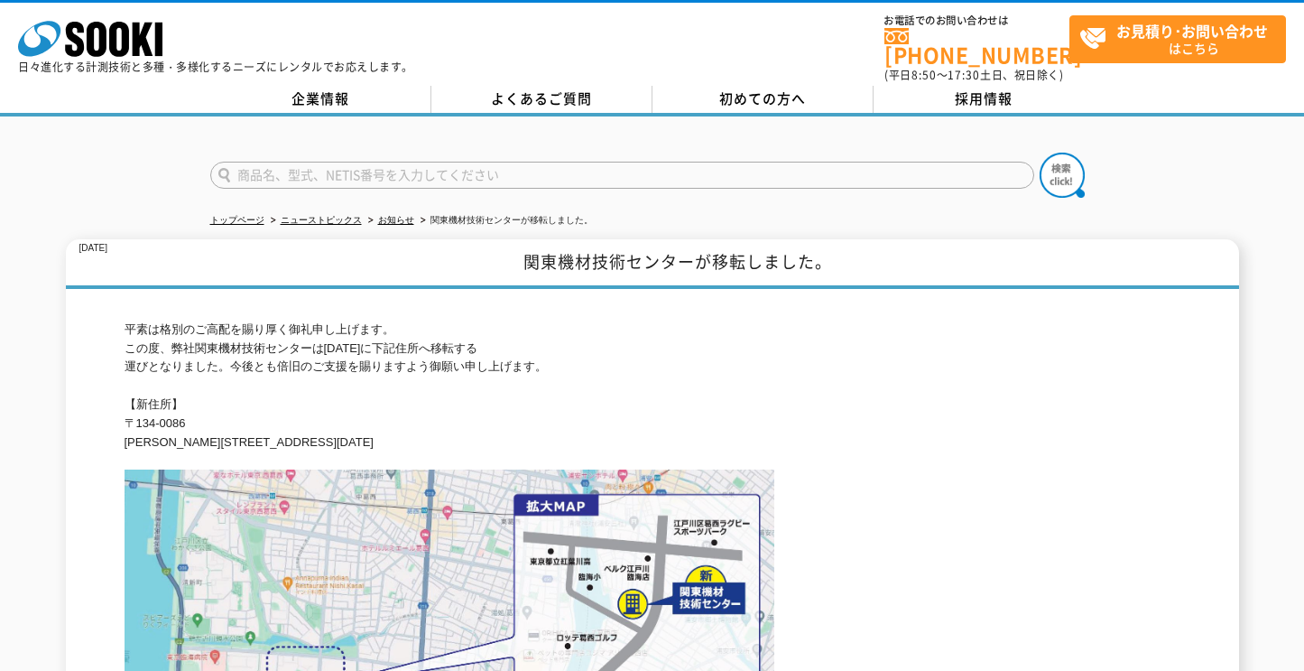  Describe the element at coordinates (984, 99) in the screenshot. I see `a: 採用情報` at that location.